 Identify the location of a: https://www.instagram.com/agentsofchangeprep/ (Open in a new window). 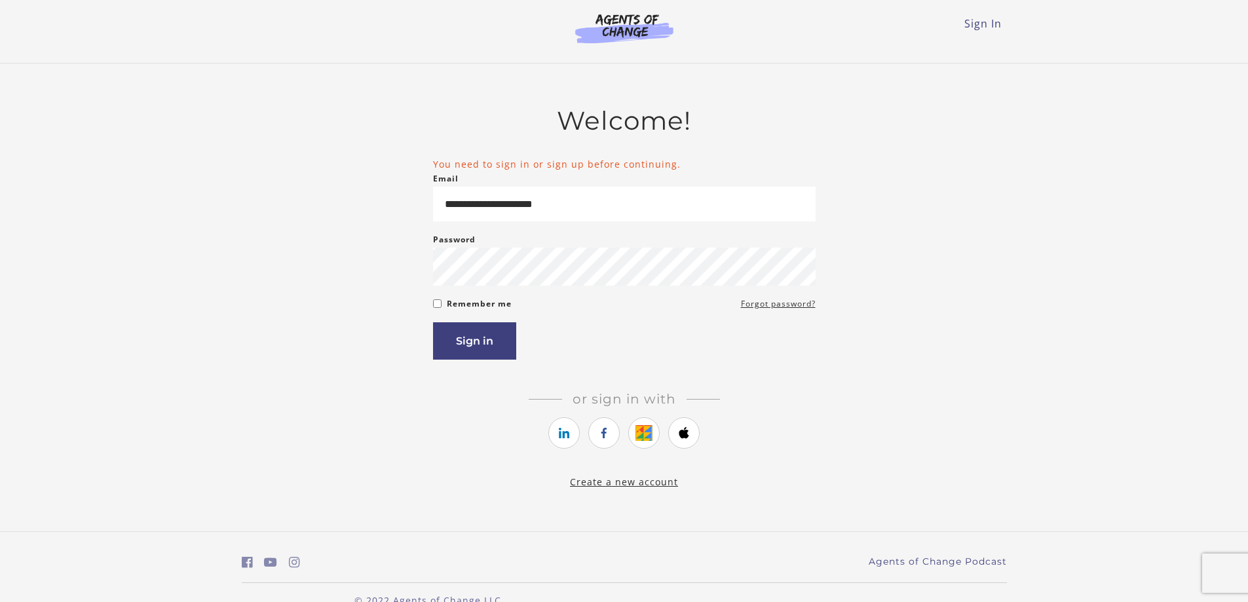
(294, 562).